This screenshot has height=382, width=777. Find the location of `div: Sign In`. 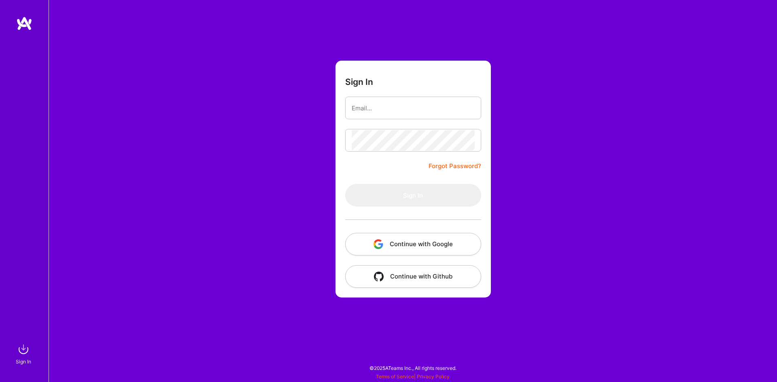

div: Sign In is located at coordinates (23, 362).